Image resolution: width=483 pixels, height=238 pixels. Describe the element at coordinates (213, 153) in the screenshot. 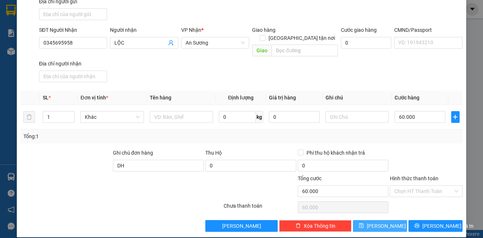

I see `span: Thu Hộ` at that location.